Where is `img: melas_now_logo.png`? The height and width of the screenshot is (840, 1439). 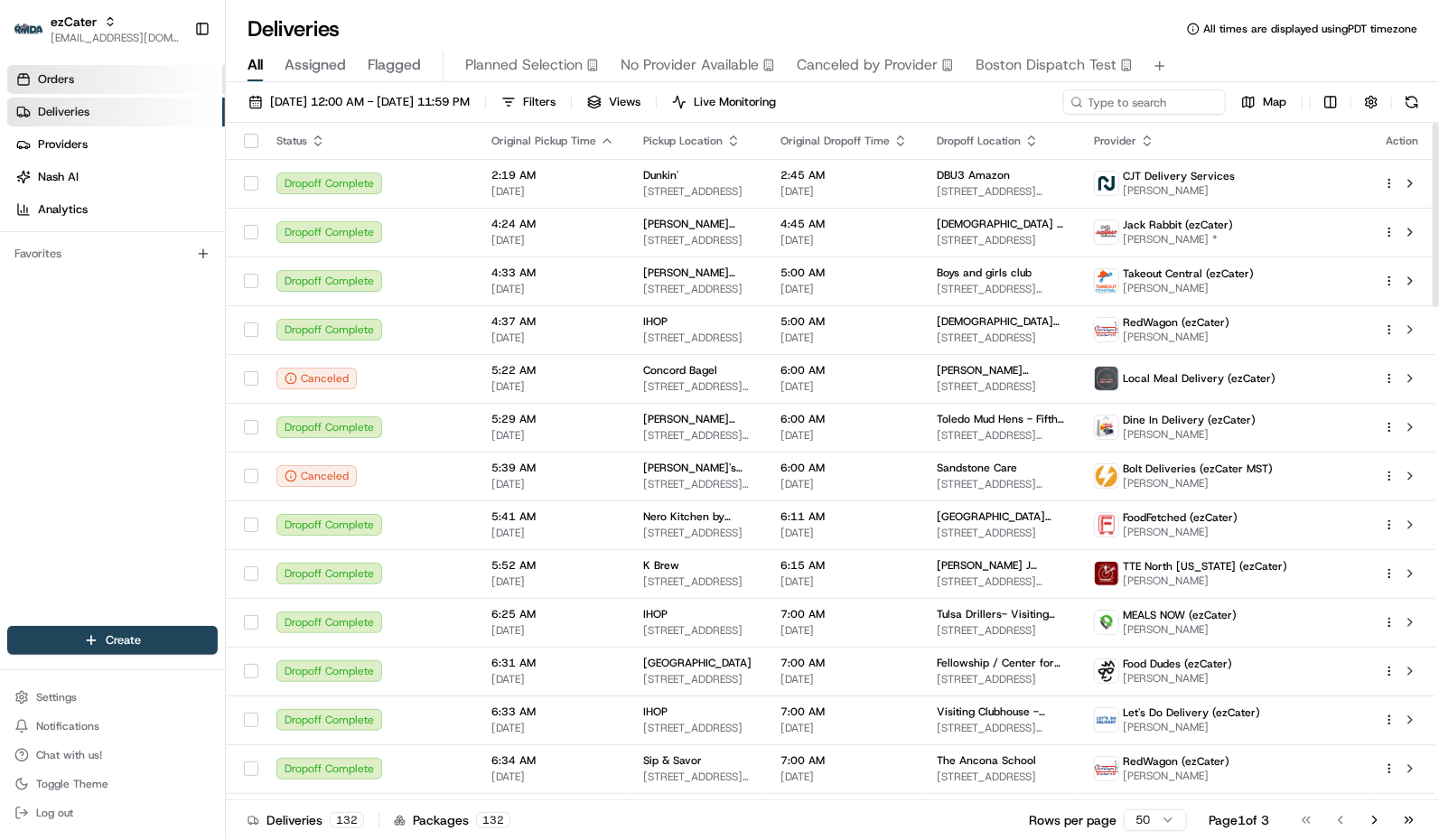 img: melas_now_logo.png is located at coordinates (1107, 622).